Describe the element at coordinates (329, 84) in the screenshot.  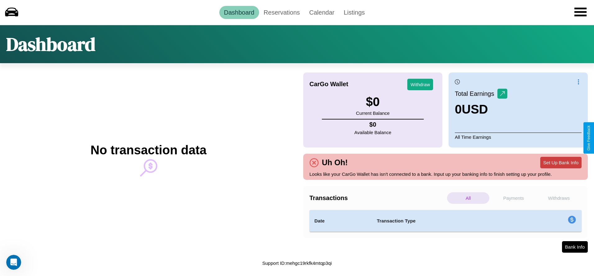
I see `h4: CarGo Wallet` at that location.